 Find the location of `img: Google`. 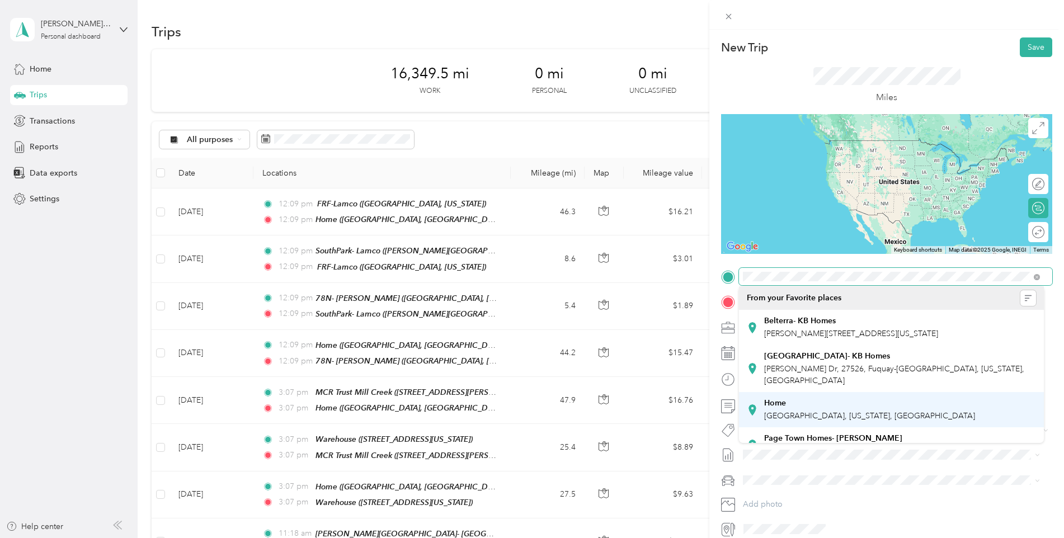

img: Google is located at coordinates (743, 247).